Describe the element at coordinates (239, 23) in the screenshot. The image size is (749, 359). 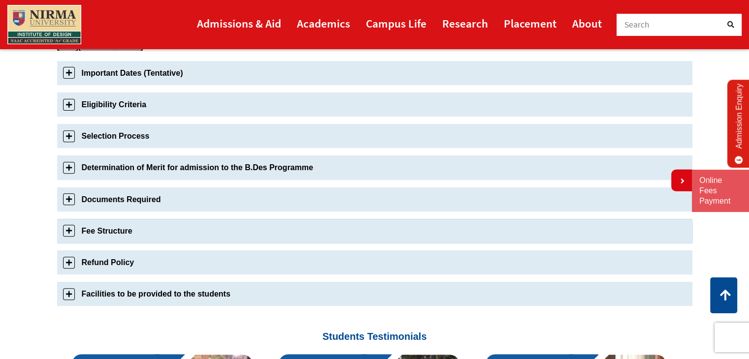
I see `a: Admissions & Aid` at that location.